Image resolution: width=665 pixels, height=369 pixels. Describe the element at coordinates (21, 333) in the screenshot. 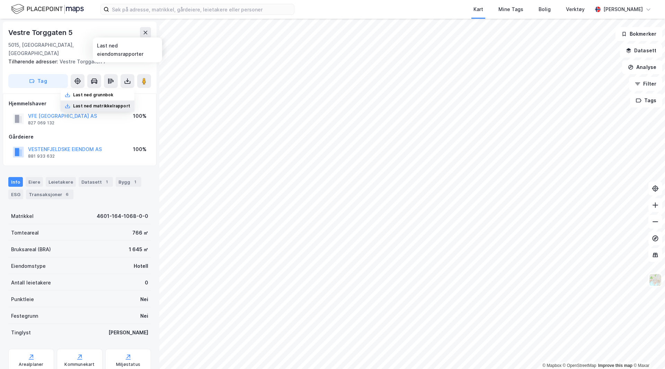

I see `div: Tinglyst` at that location.